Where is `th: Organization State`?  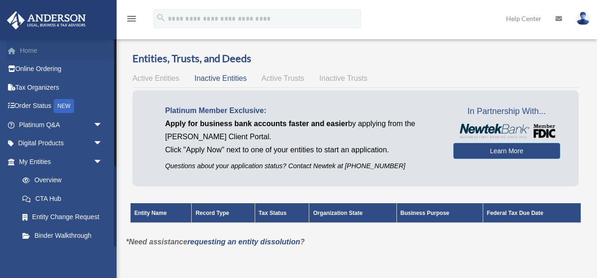
th: Organization State is located at coordinates (353, 213).